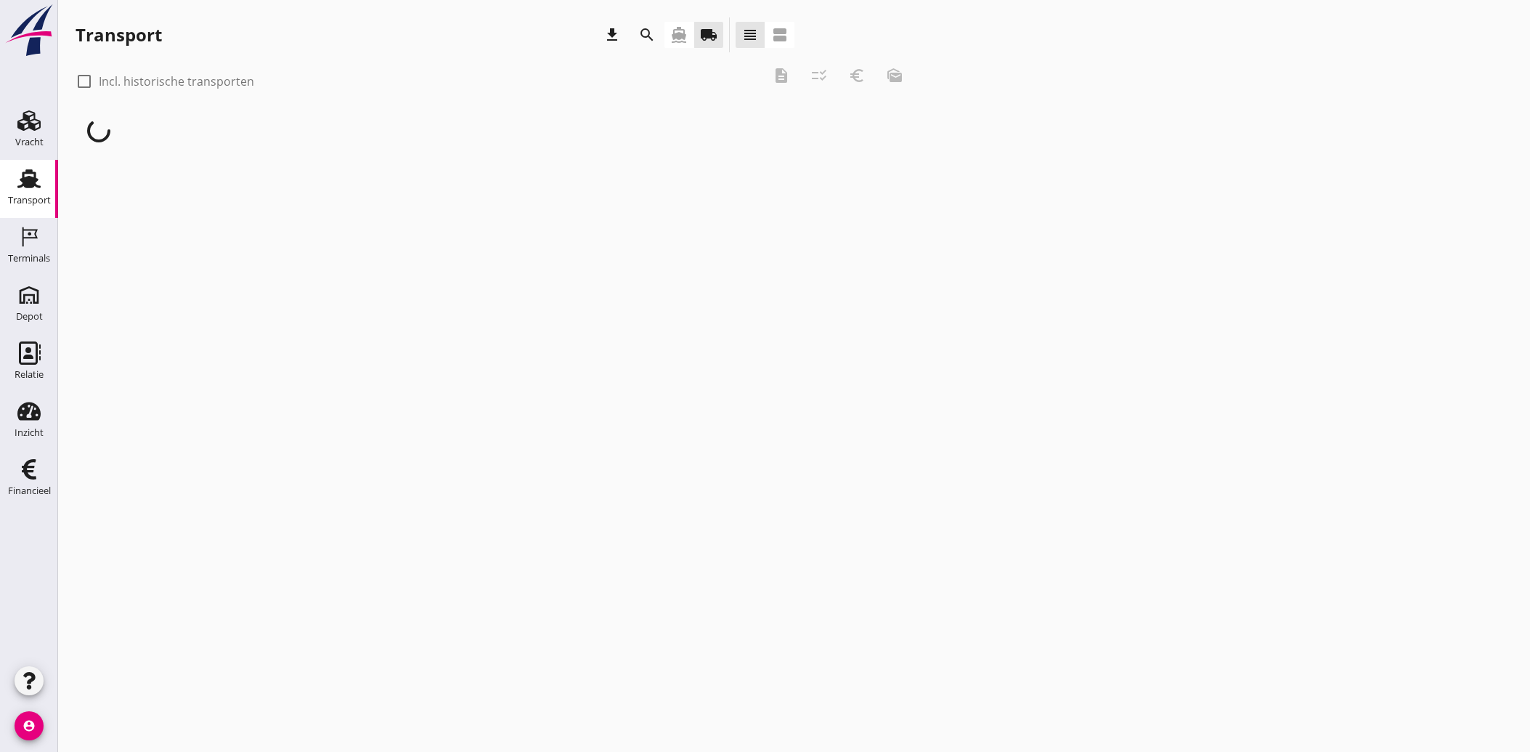 Image resolution: width=1530 pixels, height=752 pixels. What do you see at coordinates (647, 35) in the screenshot?
I see `i: search` at bounding box center [647, 35].